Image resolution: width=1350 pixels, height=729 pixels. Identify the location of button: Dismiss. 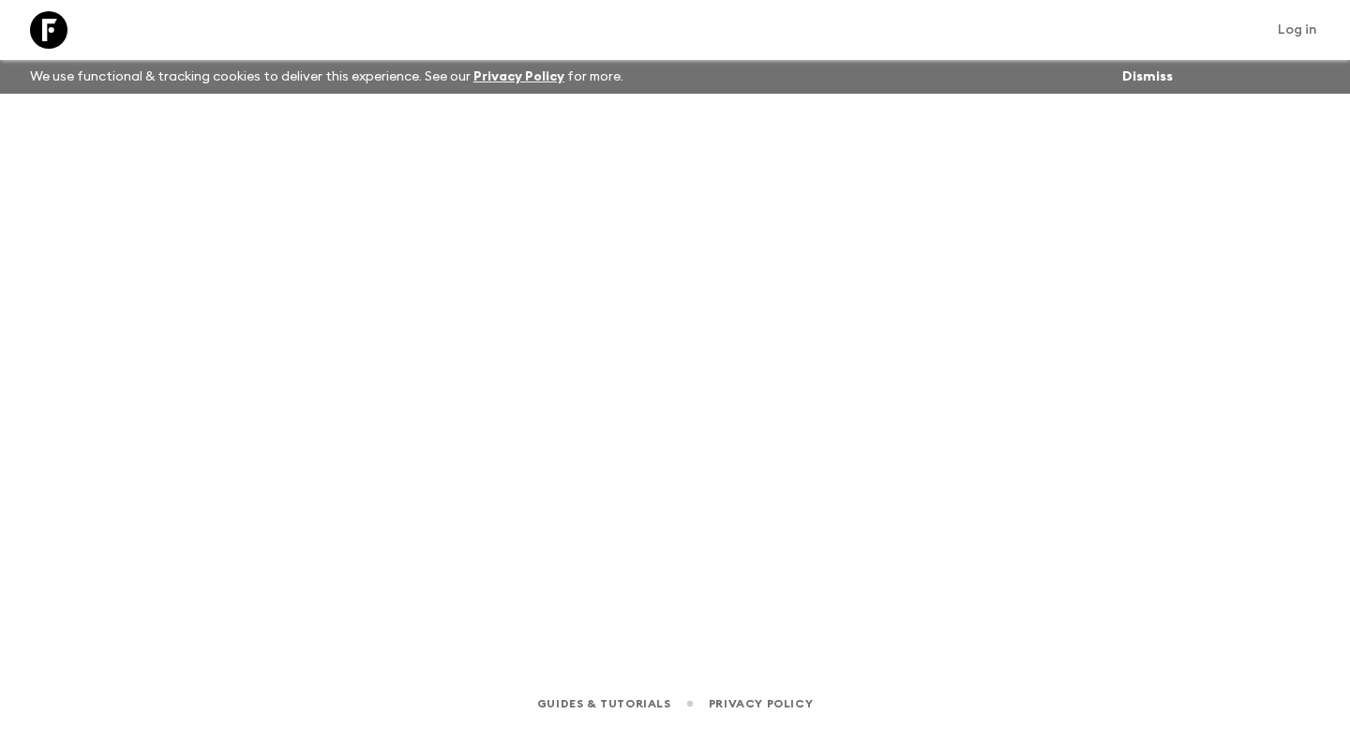
(1147, 77).